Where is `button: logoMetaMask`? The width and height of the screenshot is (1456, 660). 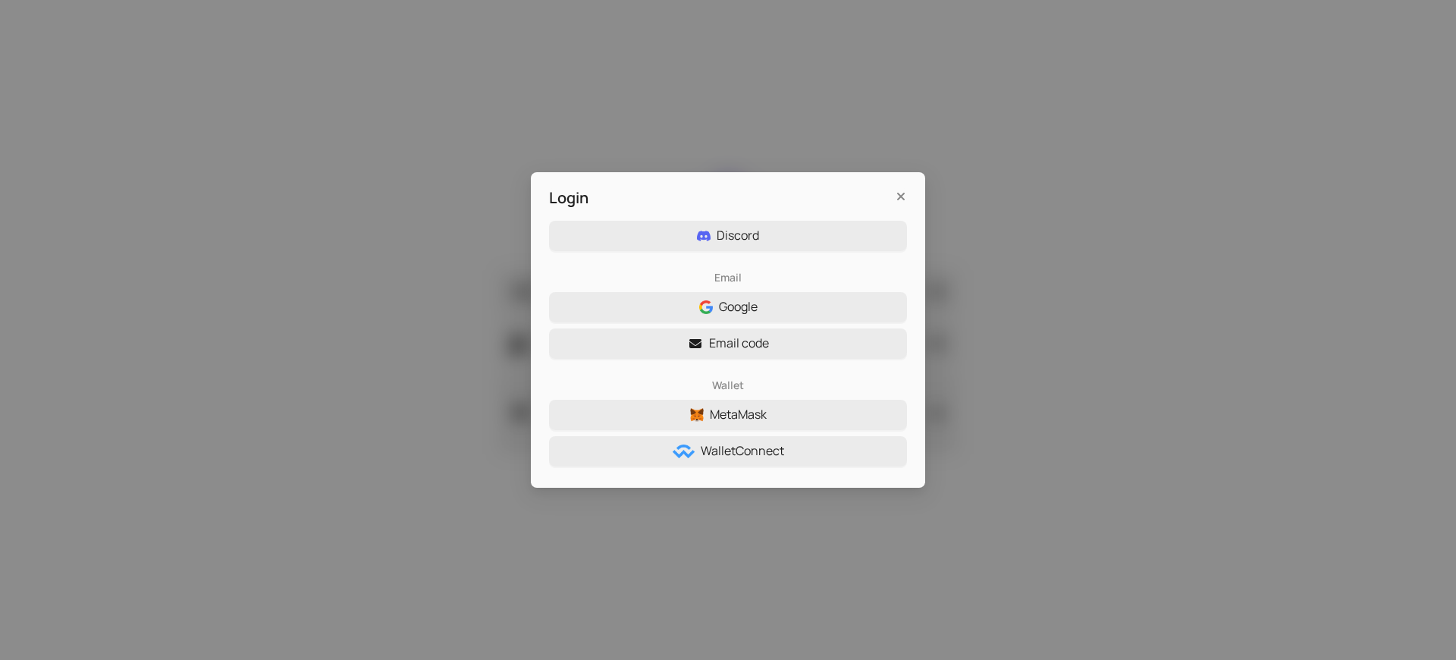
button: logoMetaMask is located at coordinates (728, 415).